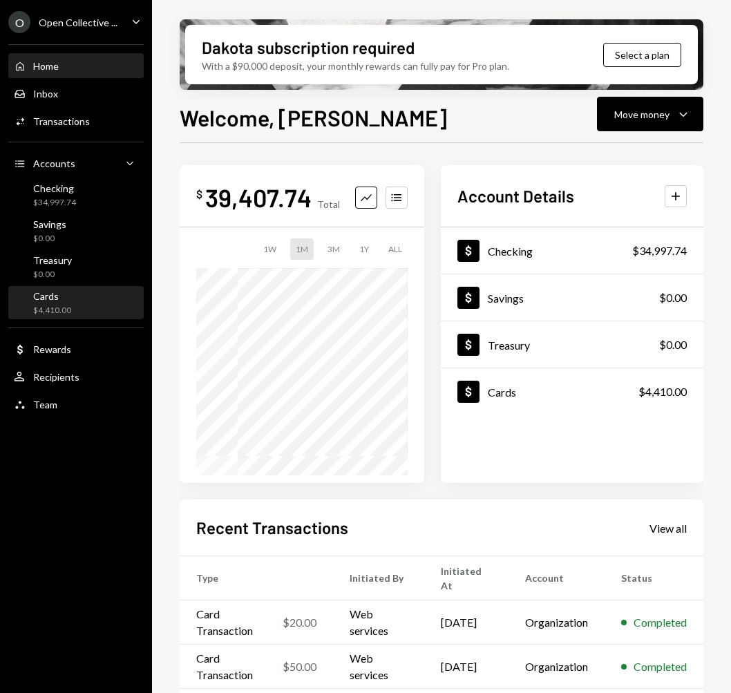 The image size is (731, 693). What do you see at coordinates (76, 376) in the screenshot?
I see `a: Recipients` at bounding box center [76, 376].